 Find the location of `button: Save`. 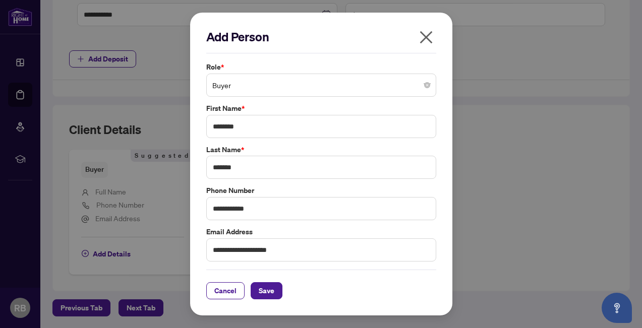

button: Save is located at coordinates (266, 291).